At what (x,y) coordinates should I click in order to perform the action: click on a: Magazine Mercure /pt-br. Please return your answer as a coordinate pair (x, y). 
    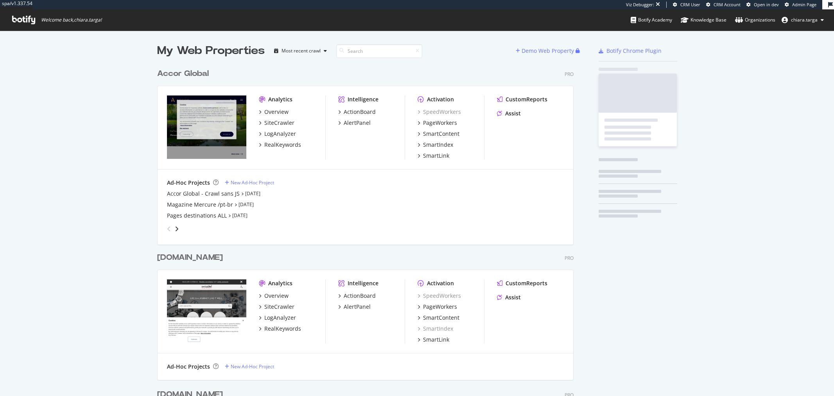
    Looking at the image, I should click on (200, 205).